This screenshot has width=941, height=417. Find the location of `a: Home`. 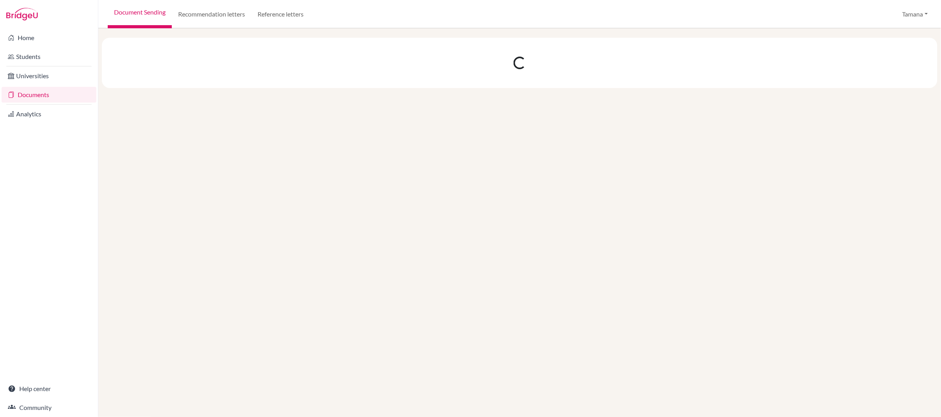

a: Home is located at coordinates (49, 38).